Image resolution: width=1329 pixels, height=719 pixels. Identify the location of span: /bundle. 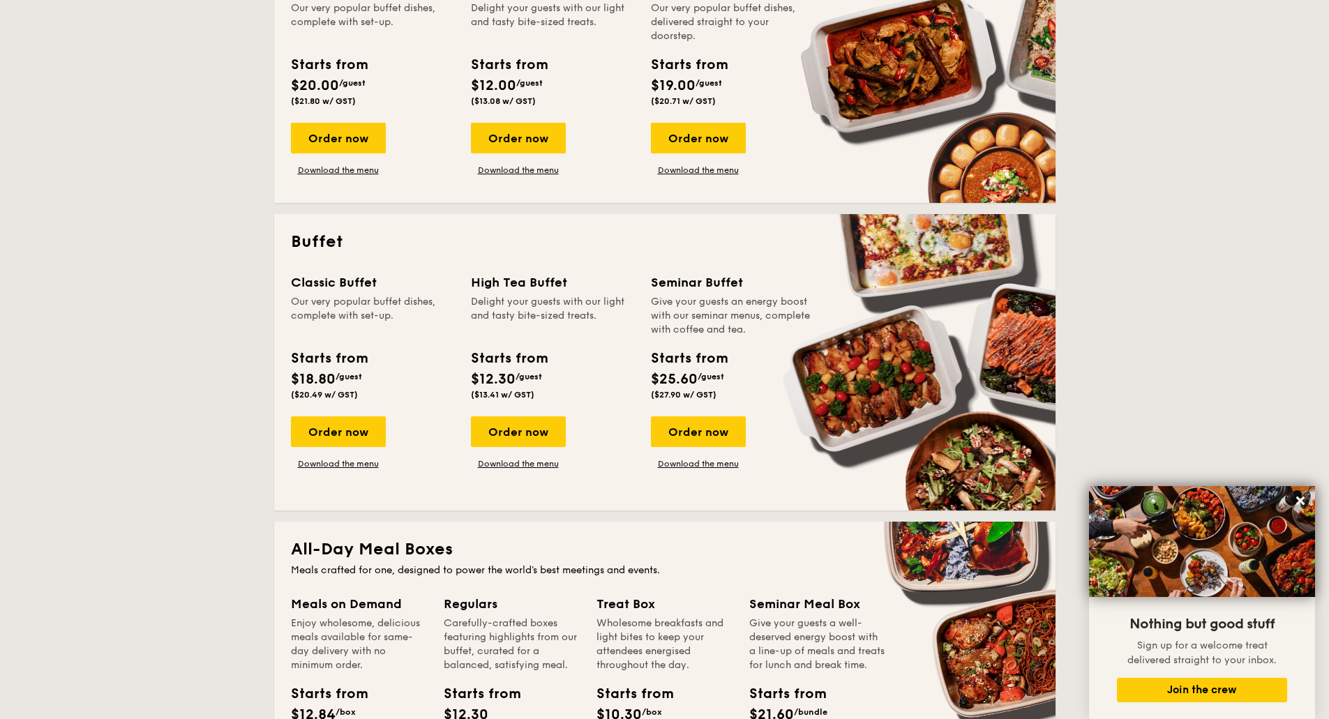
(811, 712).